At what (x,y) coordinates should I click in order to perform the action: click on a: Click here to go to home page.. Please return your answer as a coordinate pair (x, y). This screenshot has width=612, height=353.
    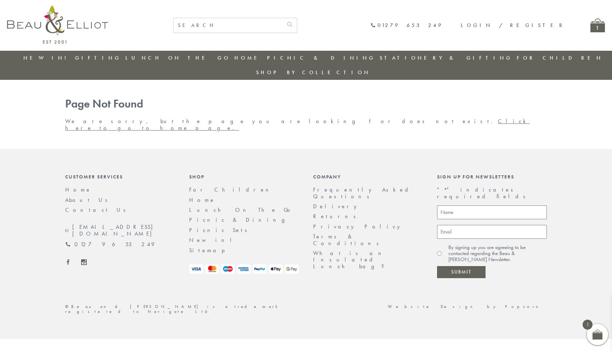
    Looking at the image, I should click on (298, 124).